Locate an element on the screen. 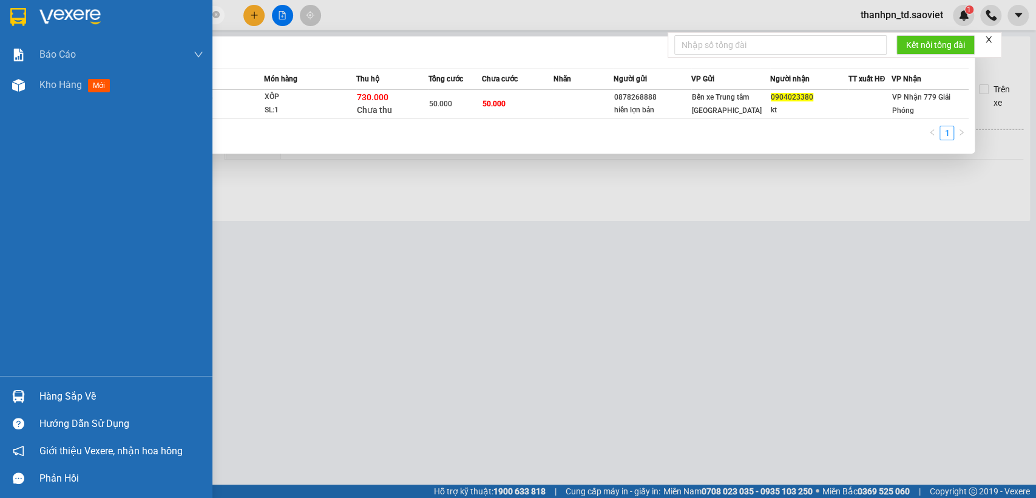 This screenshot has height=498, width=1036. span: VP Nhận 779 Giải Phóng is located at coordinates (921, 104).